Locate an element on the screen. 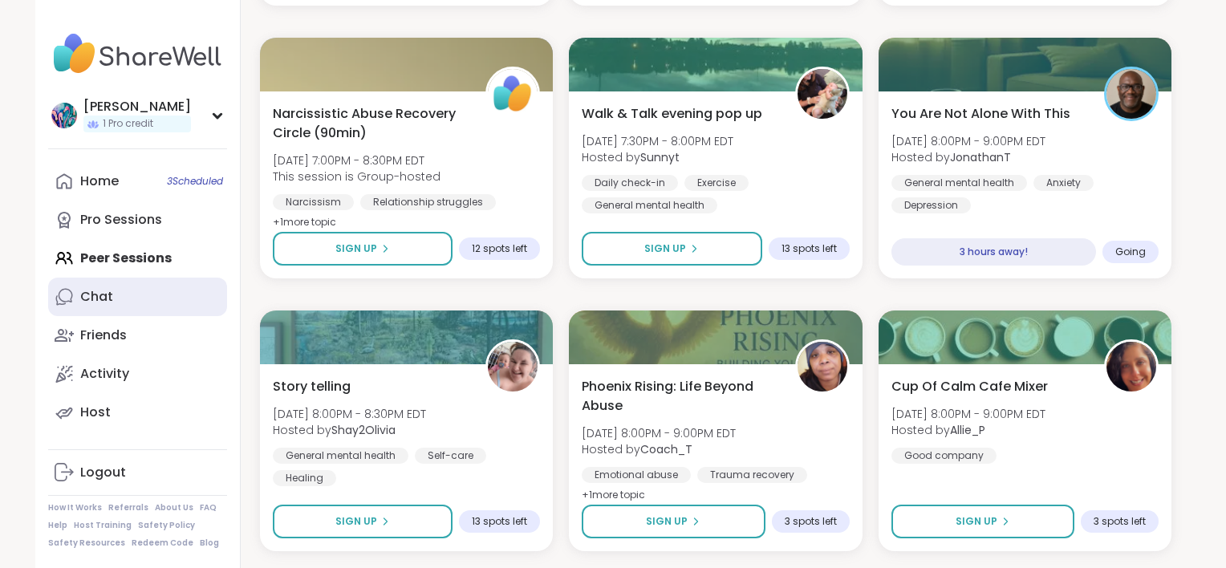 The height and width of the screenshot is (568, 1226). span: Story telling is located at coordinates (311, 387).